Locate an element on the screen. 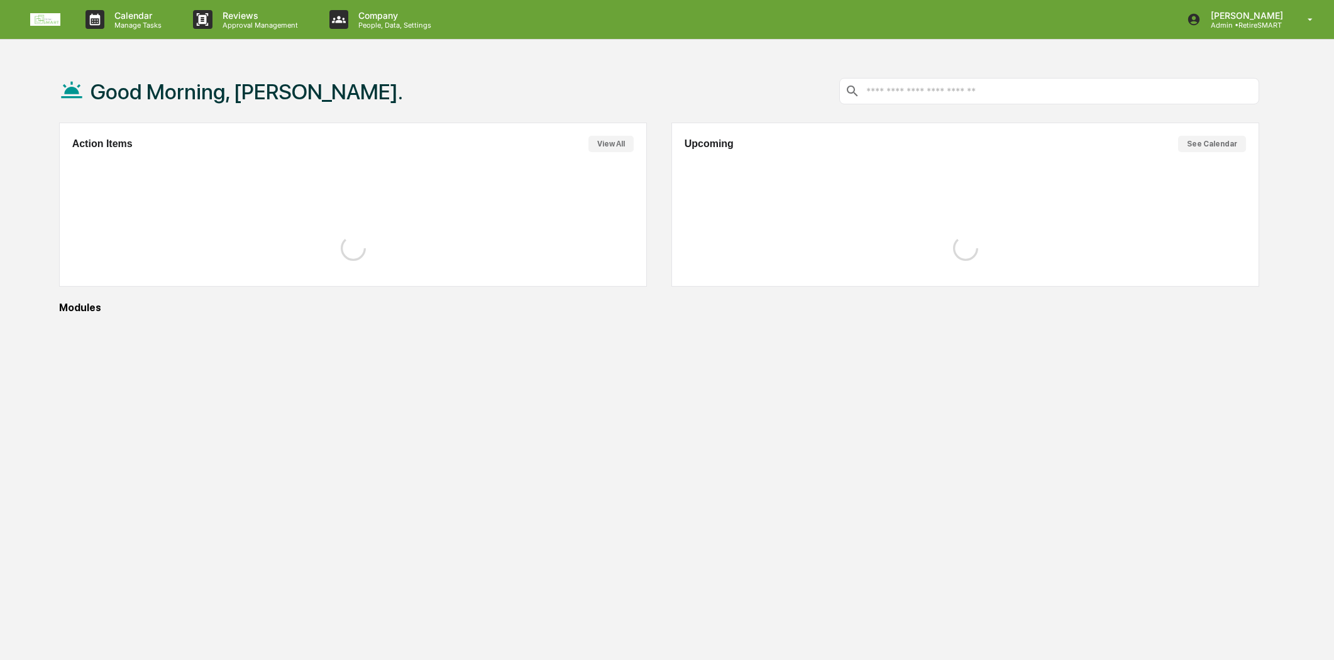  h2: Upcoming is located at coordinates (709, 144).